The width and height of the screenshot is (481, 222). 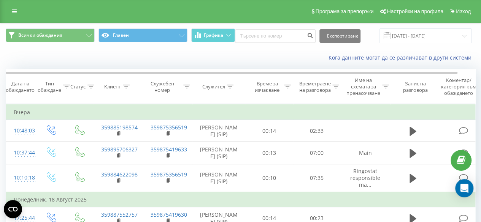 I want to click on span: Изход, so click(x=463, y=11).